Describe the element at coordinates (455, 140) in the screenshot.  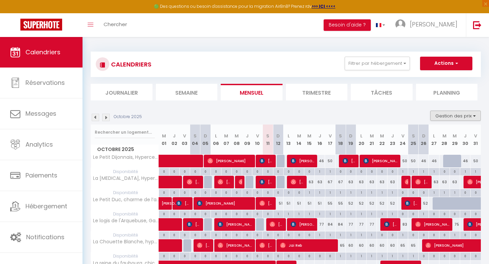
I see `th: 29` at that location.